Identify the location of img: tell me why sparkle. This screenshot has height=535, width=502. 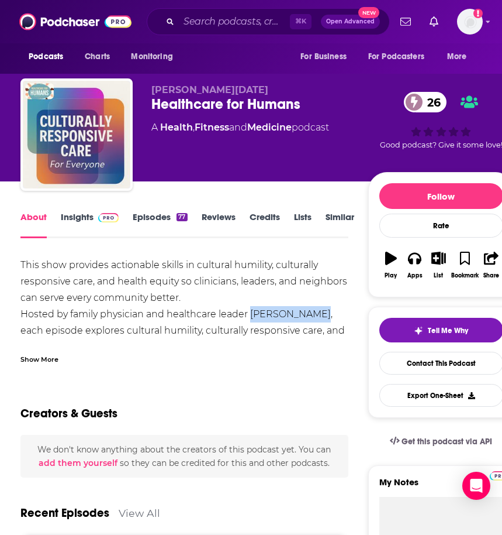
(419, 330).